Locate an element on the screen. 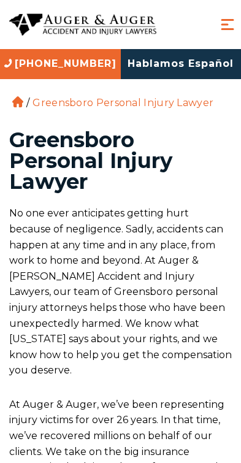  a: Auger & Auger Accident and Injury Lawyers Logo is located at coordinates (83, 25).